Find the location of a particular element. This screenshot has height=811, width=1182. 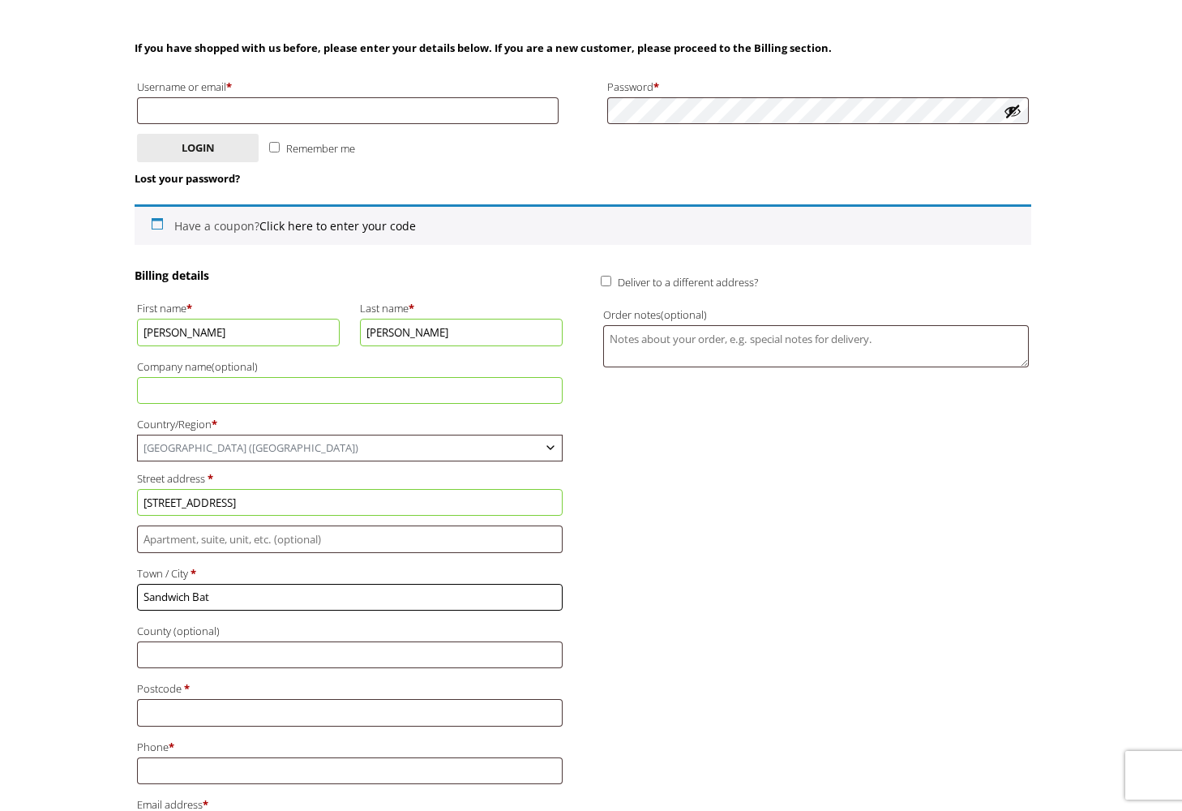

a: Lost your password? is located at coordinates (187, 178).